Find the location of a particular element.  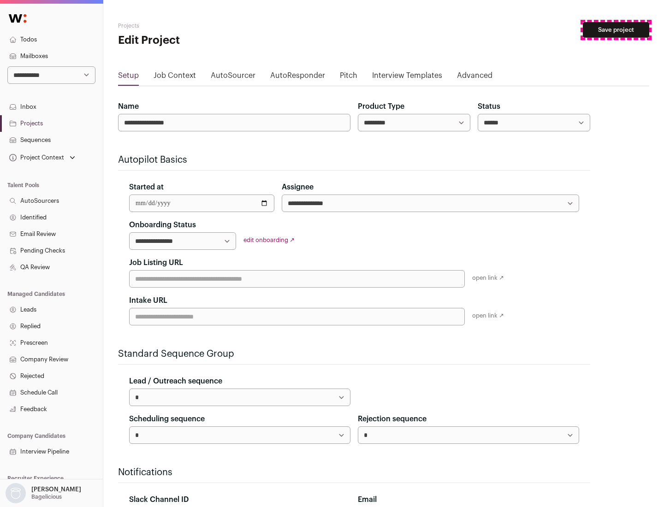

a: AutoResponder is located at coordinates (297, 77).